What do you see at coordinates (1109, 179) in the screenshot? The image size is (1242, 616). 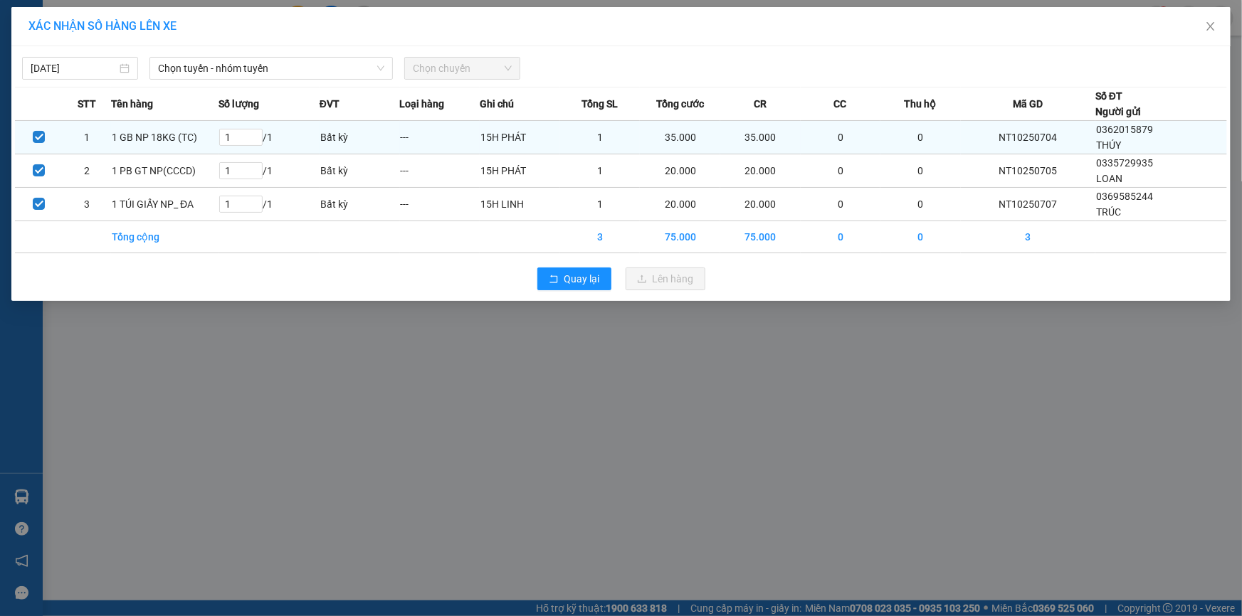 I see `span: LOAN` at bounding box center [1109, 179].